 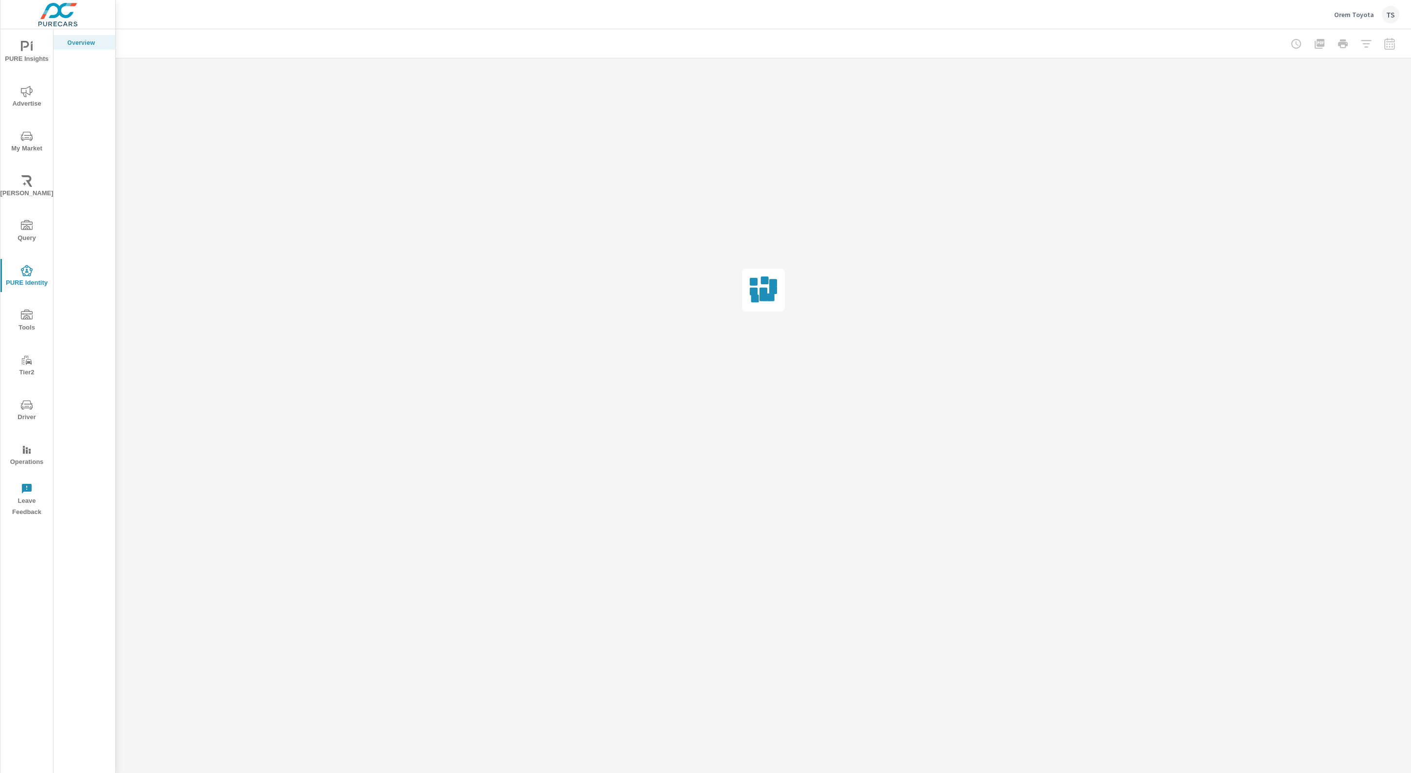 I want to click on span: Tools, so click(x=27, y=321).